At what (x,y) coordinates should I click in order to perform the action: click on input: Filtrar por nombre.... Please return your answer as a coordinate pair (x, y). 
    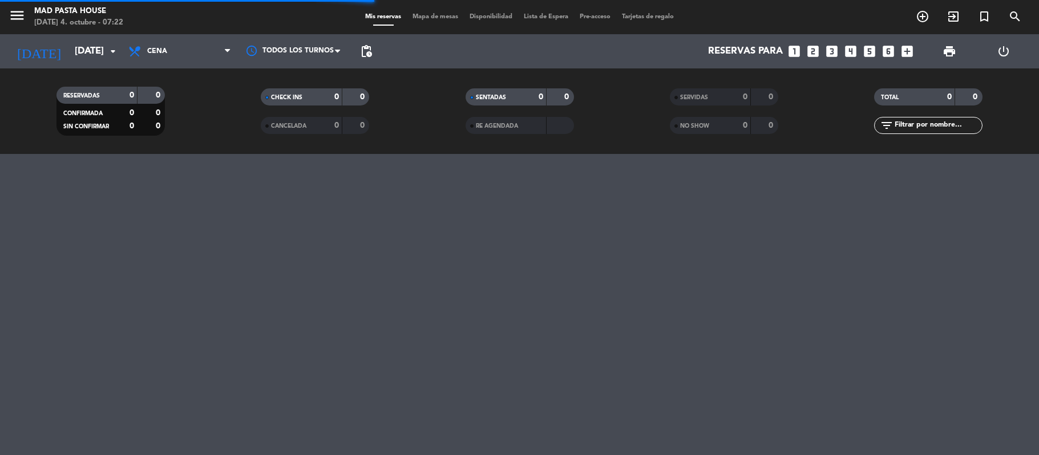
    Looking at the image, I should click on (937, 125).